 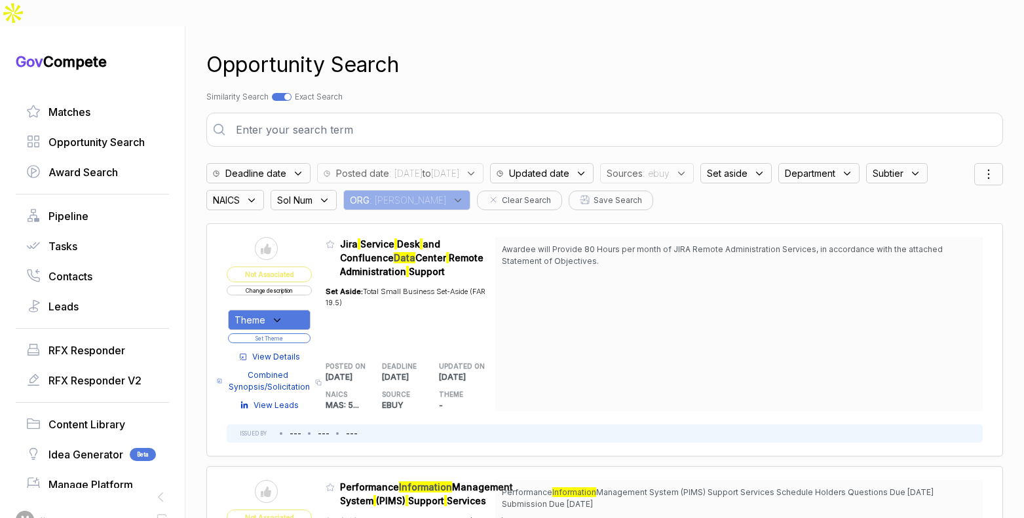 What do you see at coordinates (92, 246) in the screenshot?
I see `a: Tasks` at bounding box center [92, 246].